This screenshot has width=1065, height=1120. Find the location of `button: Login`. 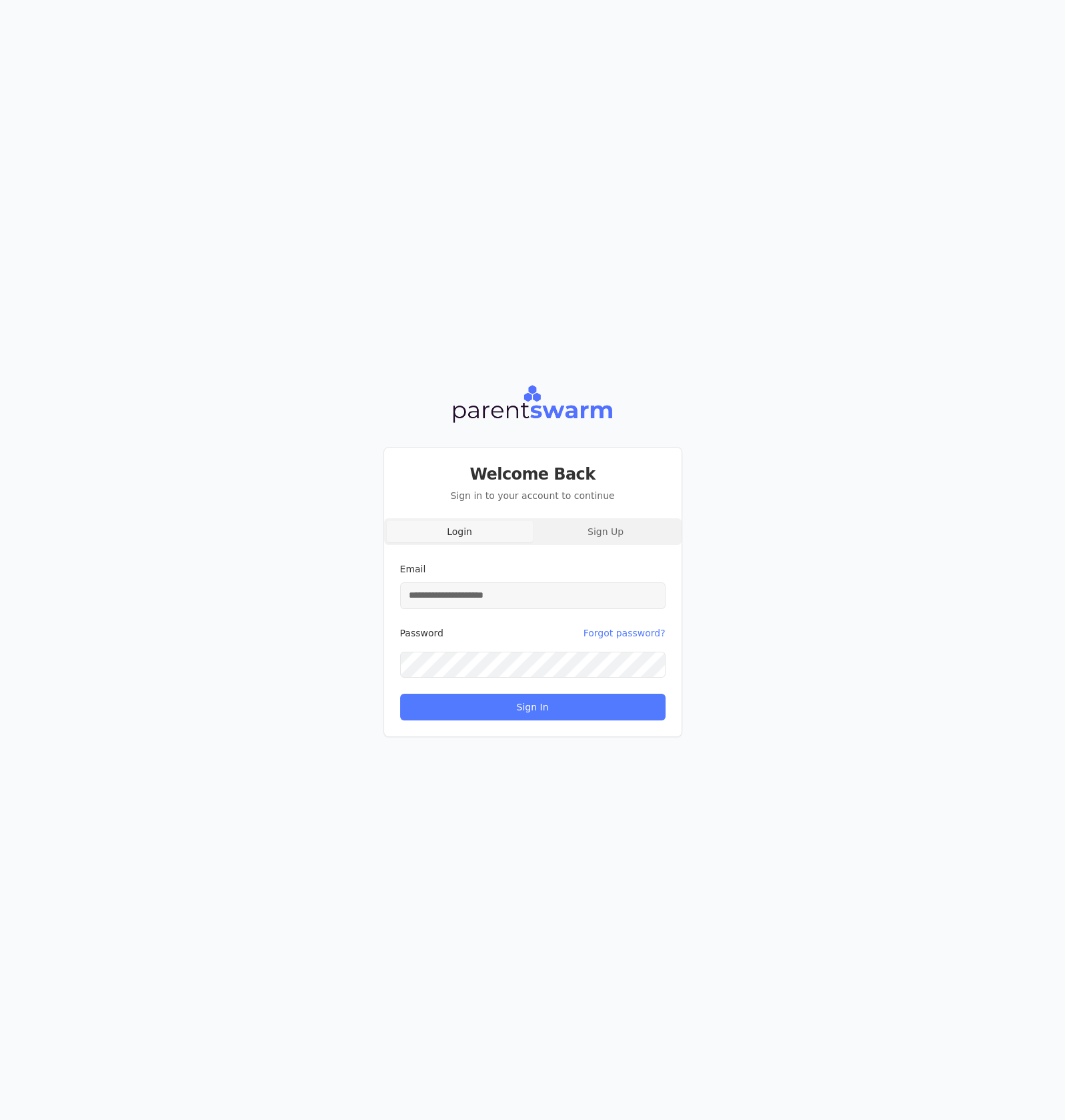

button: Login is located at coordinates (460, 532).